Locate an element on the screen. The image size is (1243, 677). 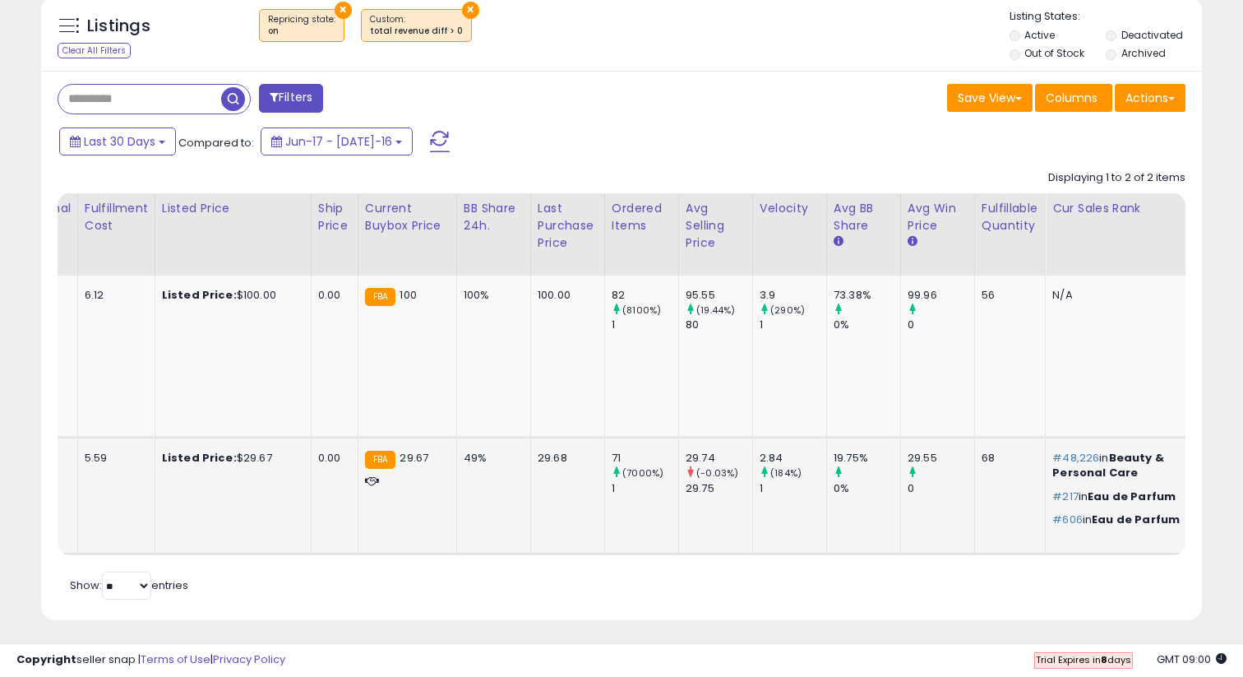
div: 19.75% is located at coordinates (866, 458).